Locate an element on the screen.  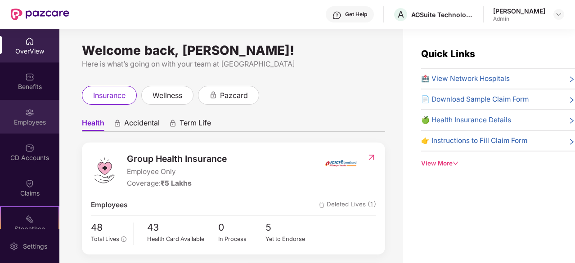
img: New Pazcare Logo is located at coordinates (40, 14).